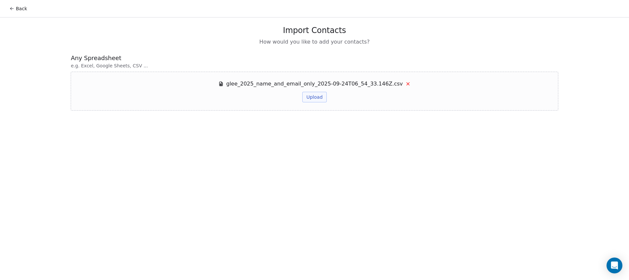  What do you see at coordinates (314, 97) in the screenshot?
I see `button: Upload` at bounding box center [314, 97].